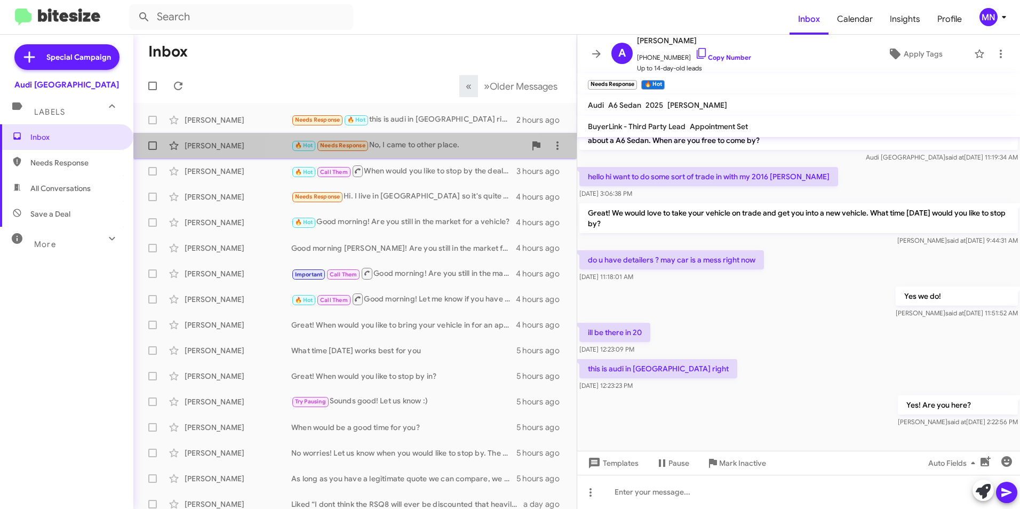 Image resolution: width=1020 pixels, height=509 pixels. What do you see at coordinates (956, 296) in the screenshot?
I see `p: Yes we do!` at bounding box center [956, 296].